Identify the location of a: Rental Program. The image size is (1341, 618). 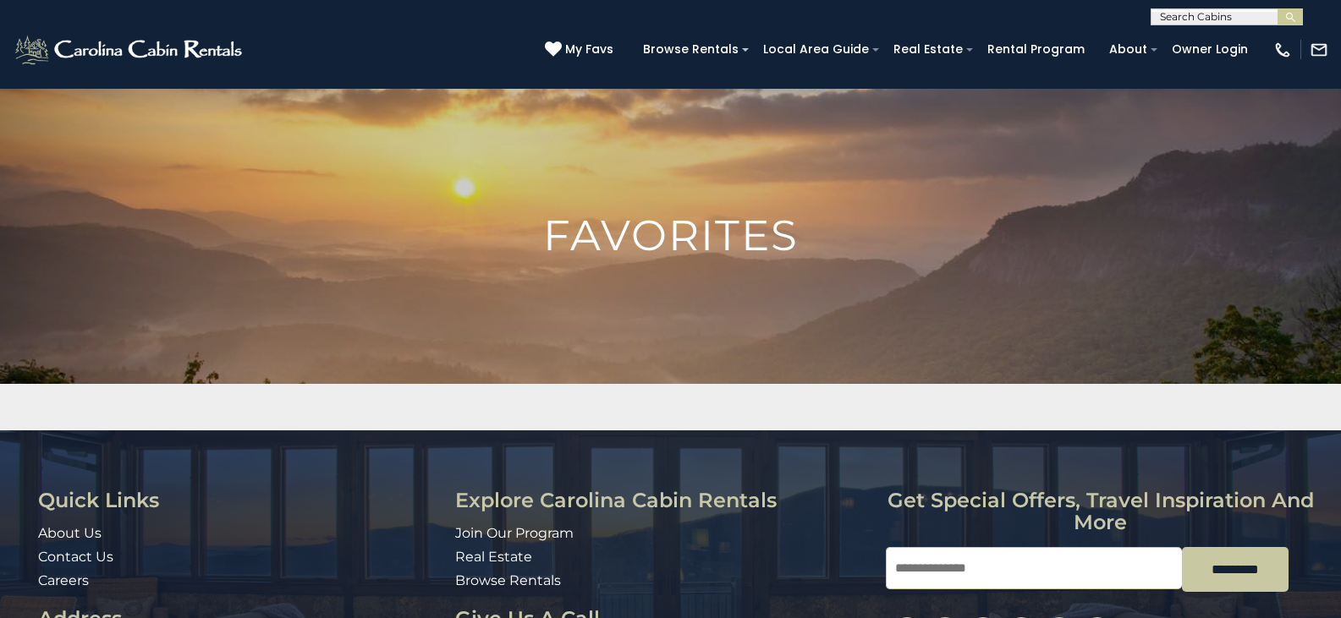
(1035, 49).